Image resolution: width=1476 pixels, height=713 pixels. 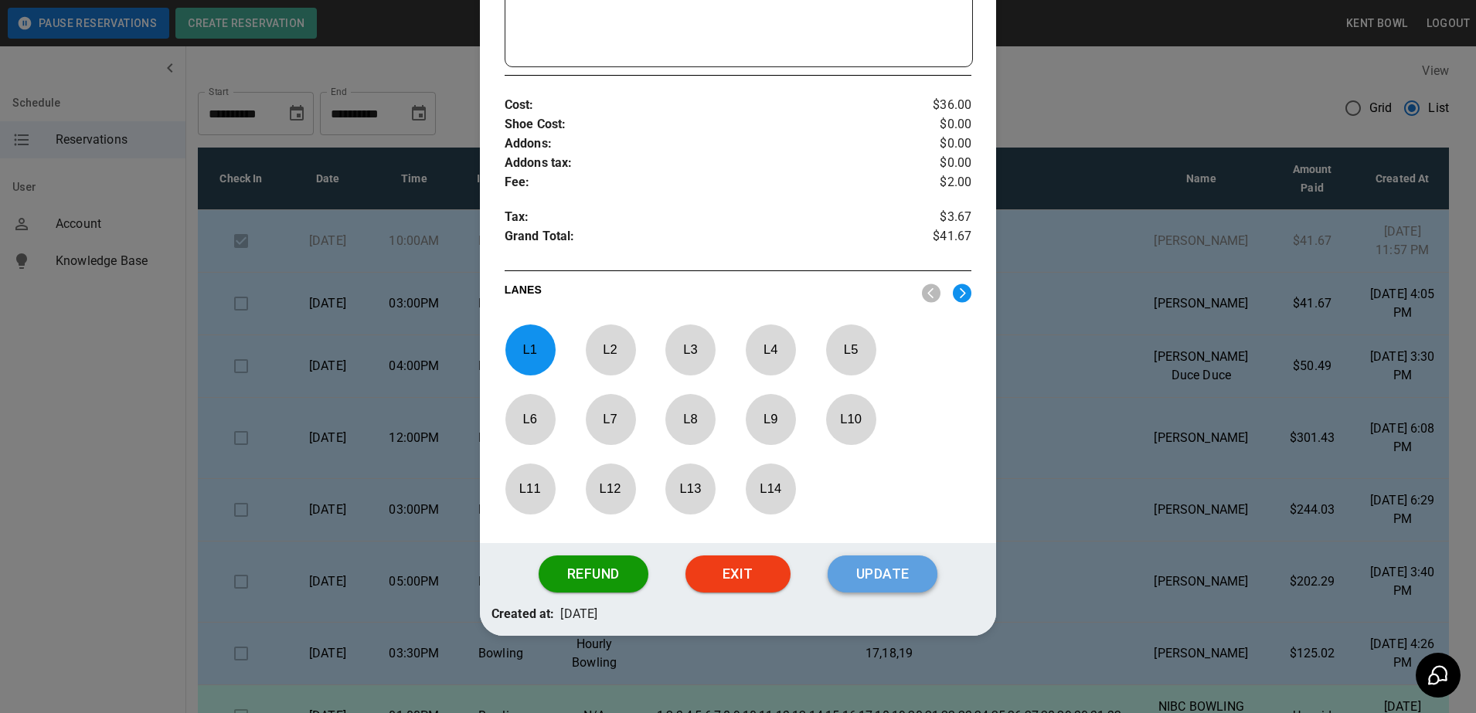 What do you see at coordinates (933, 105) in the screenshot?
I see `p: $36.00` at bounding box center [933, 105].